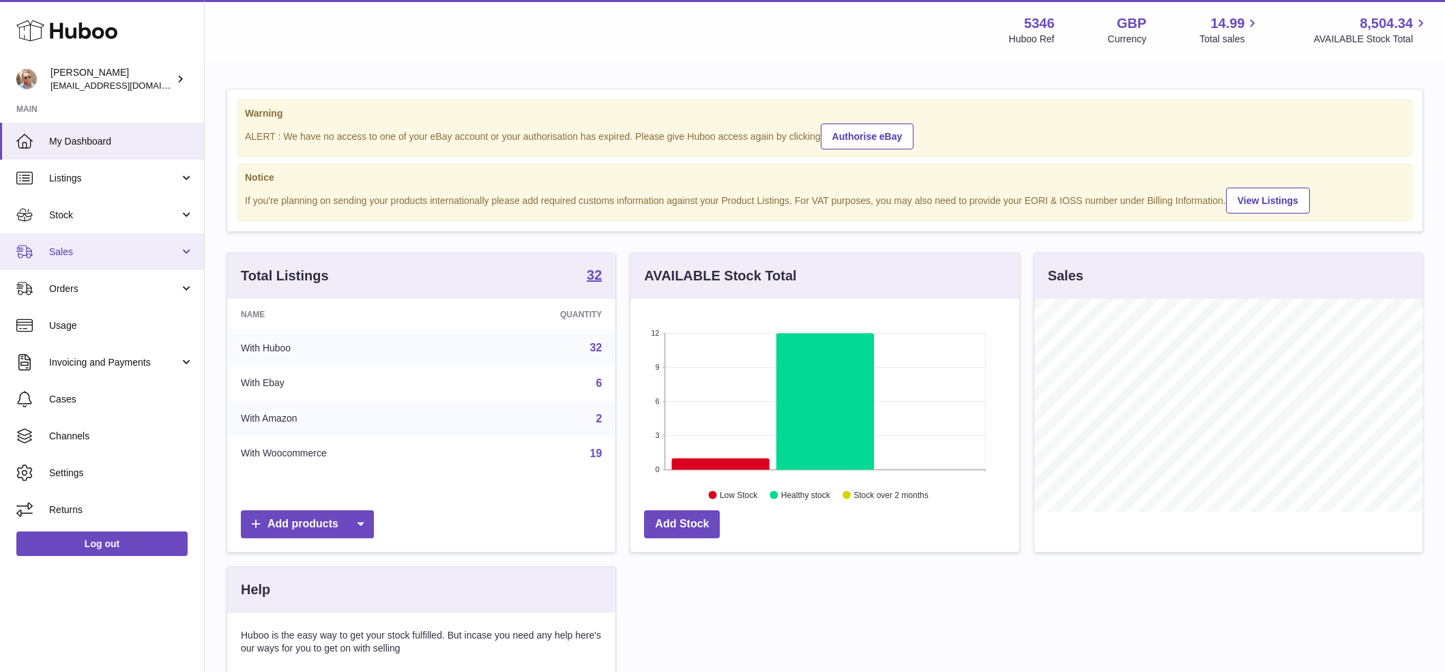  What do you see at coordinates (1065, 276) in the screenshot?
I see `h3: Sales` at bounding box center [1065, 276].